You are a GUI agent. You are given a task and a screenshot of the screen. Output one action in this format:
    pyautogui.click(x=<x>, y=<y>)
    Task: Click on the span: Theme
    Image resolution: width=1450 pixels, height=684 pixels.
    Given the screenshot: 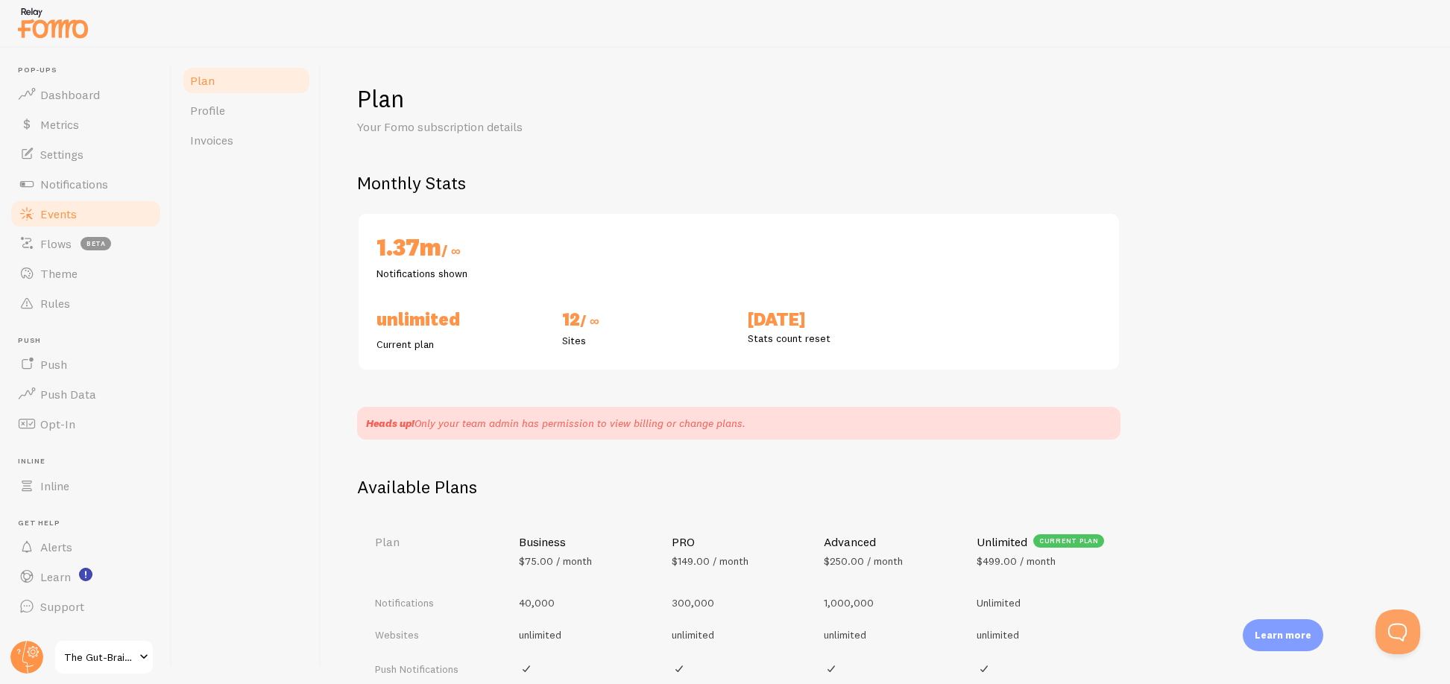 What is the action you would take?
    pyautogui.click(x=59, y=274)
    